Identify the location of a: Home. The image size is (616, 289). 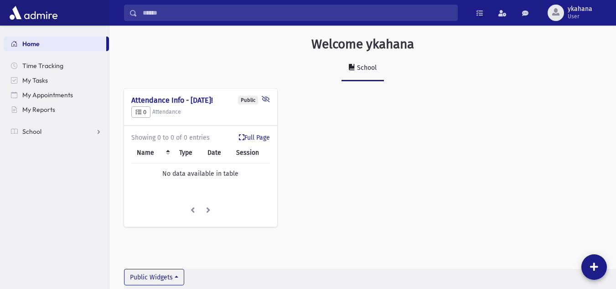
(55, 44).